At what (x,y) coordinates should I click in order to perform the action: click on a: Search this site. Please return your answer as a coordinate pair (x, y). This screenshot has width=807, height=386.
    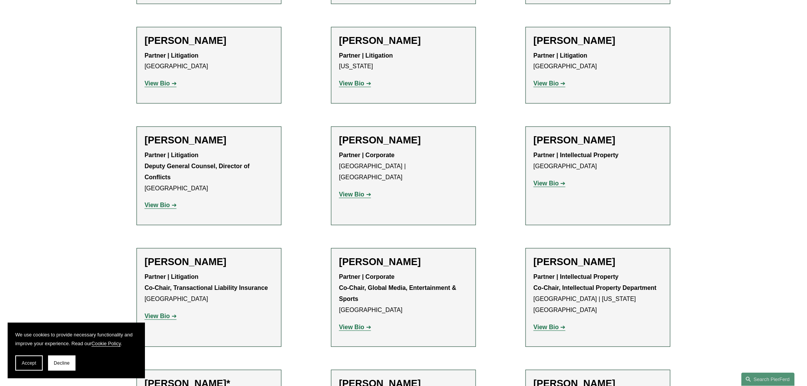
    Looking at the image, I should click on (768, 379).